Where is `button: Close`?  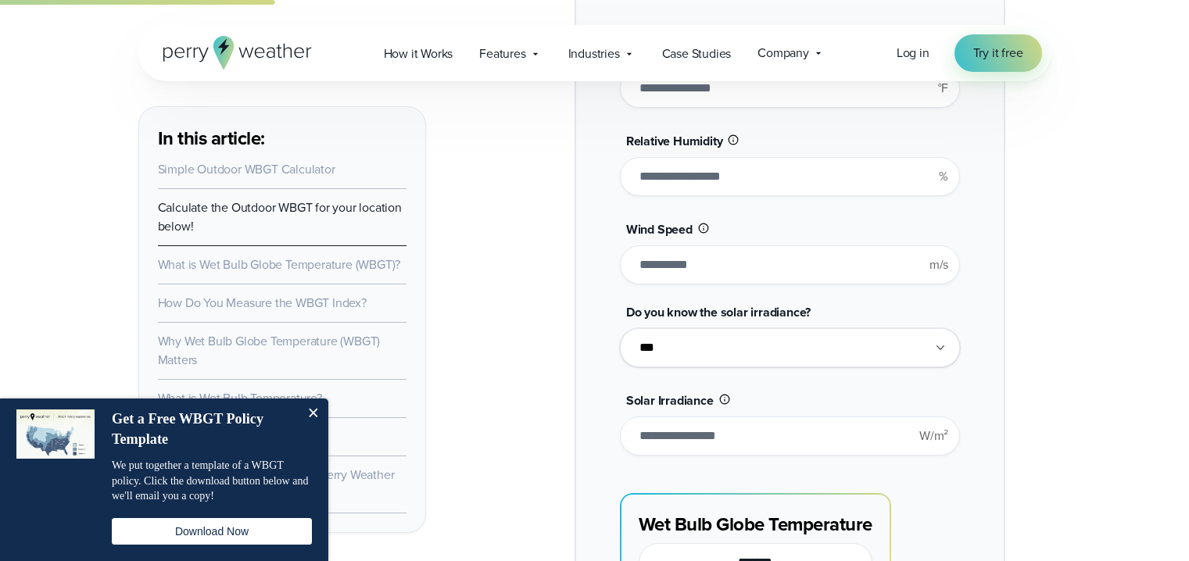 button: Close is located at coordinates (313, 414).